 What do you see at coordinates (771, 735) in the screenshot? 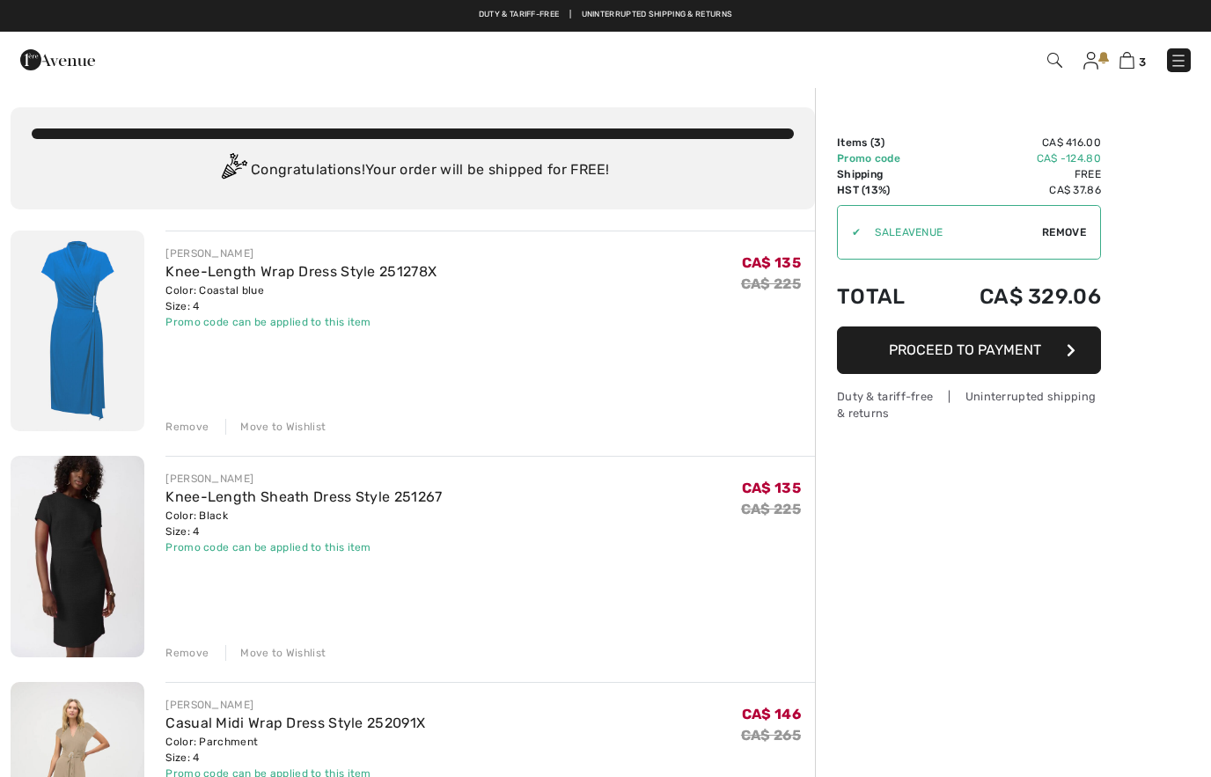
I see `s: CA$ 265` at bounding box center [771, 735].